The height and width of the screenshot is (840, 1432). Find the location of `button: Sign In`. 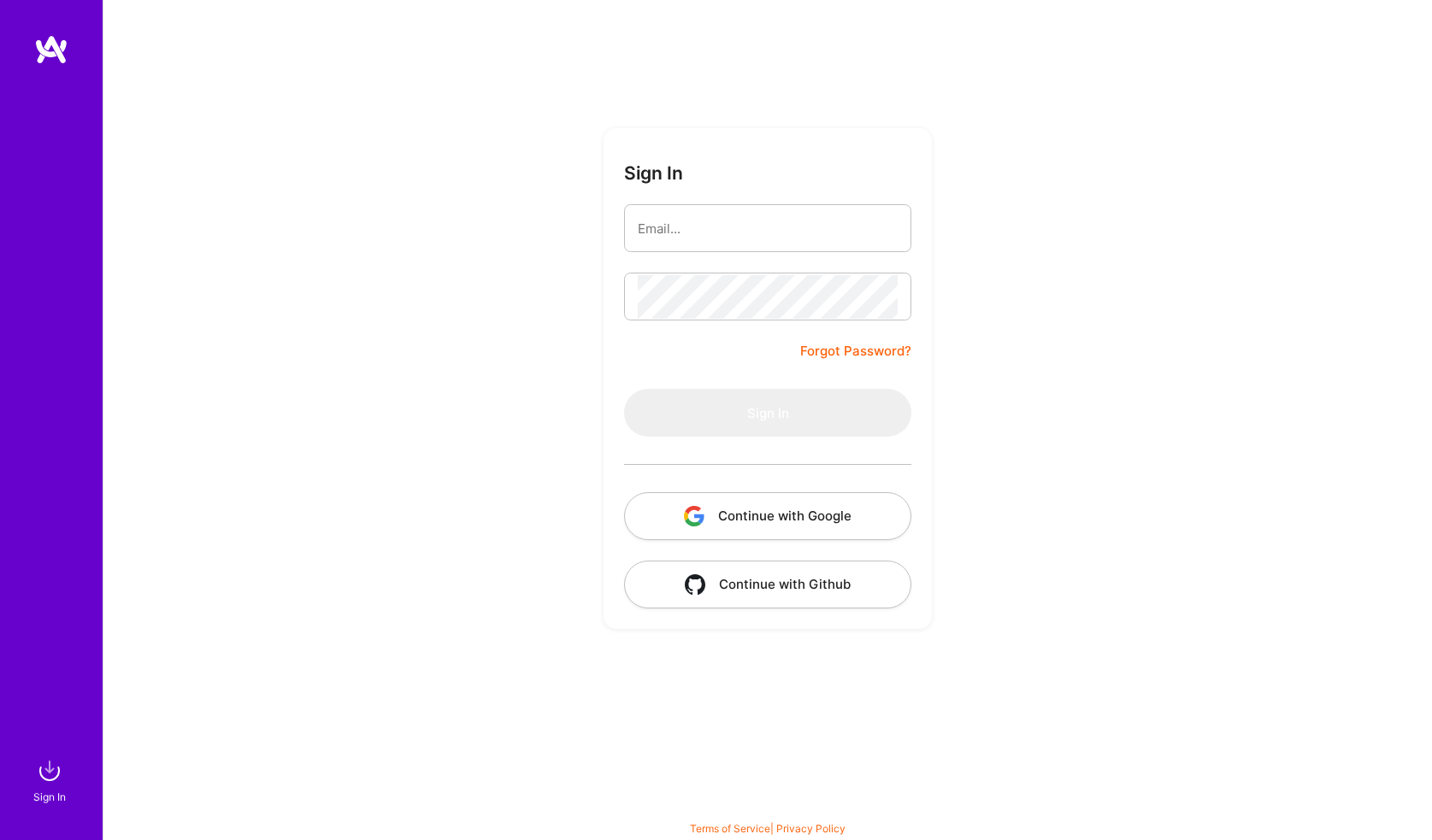

button: Sign In is located at coordinates (767, 412).